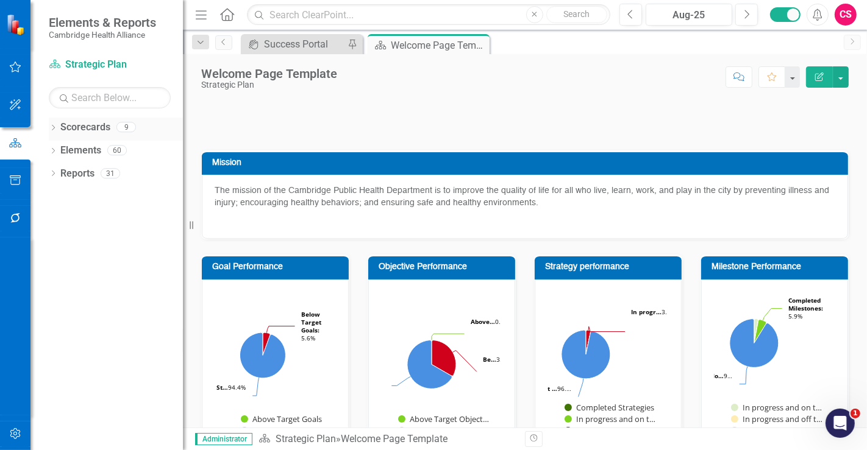  Describe the element at coordinates (483, 322) in the screenshot. I see `tspan: Above…` at that location.